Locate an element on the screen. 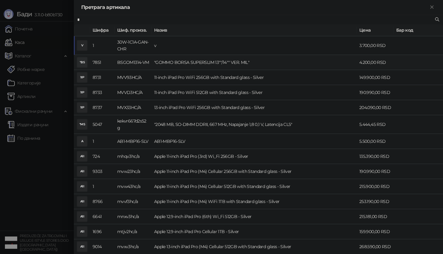 The width and height of the screenshot is (443, 254). div: Претрага артикала is located at coordinates (255, 7).